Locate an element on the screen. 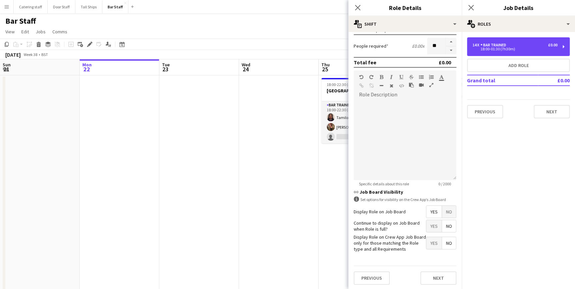 Image resolution: width=575 pixels, height=289 pixels. div: Bar trained is located at coordinates (495, 45).